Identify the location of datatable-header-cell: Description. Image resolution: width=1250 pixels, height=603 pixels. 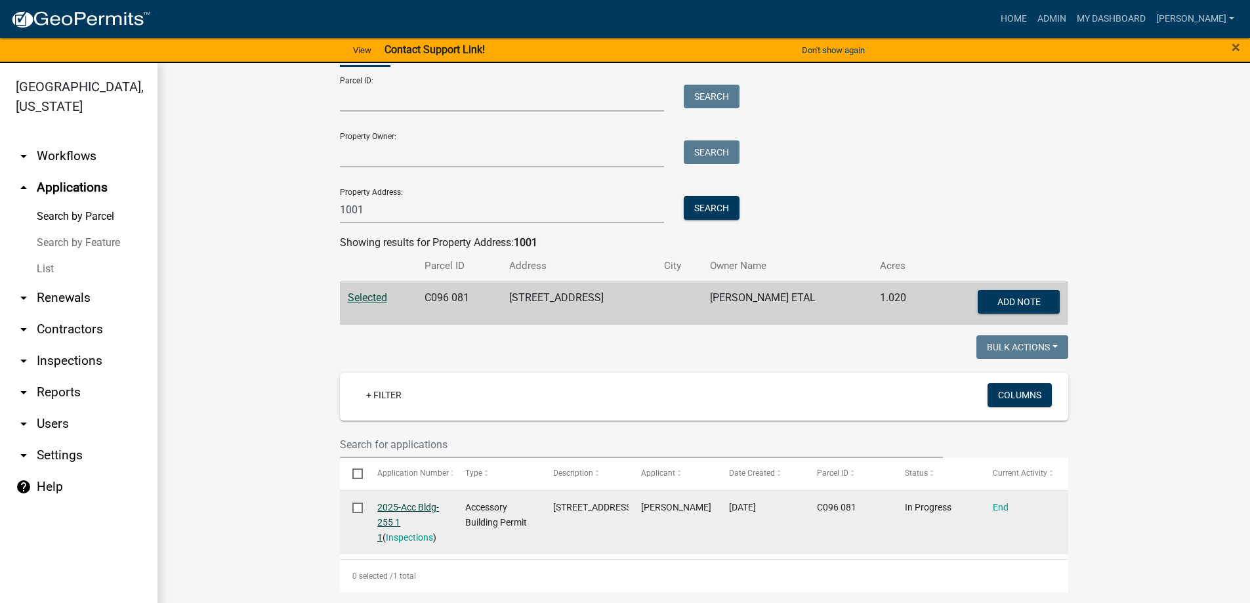
(585, 474).